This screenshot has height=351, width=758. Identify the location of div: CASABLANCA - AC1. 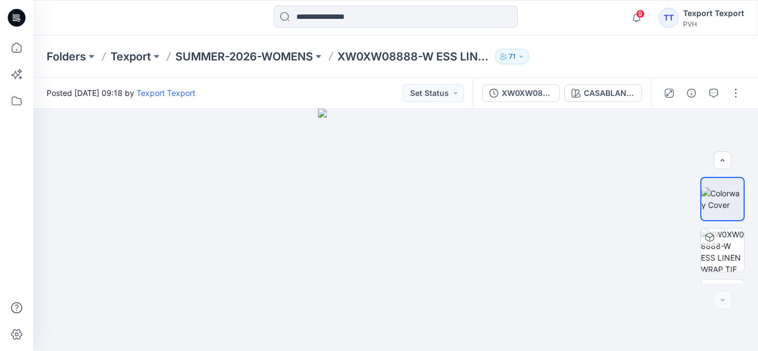
(609, 93).